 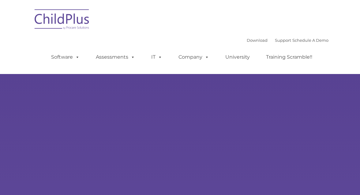 What do you see at coordinates (65, 57) in the screenshot?
I see `a: Software` at bounding box center [65, 57].